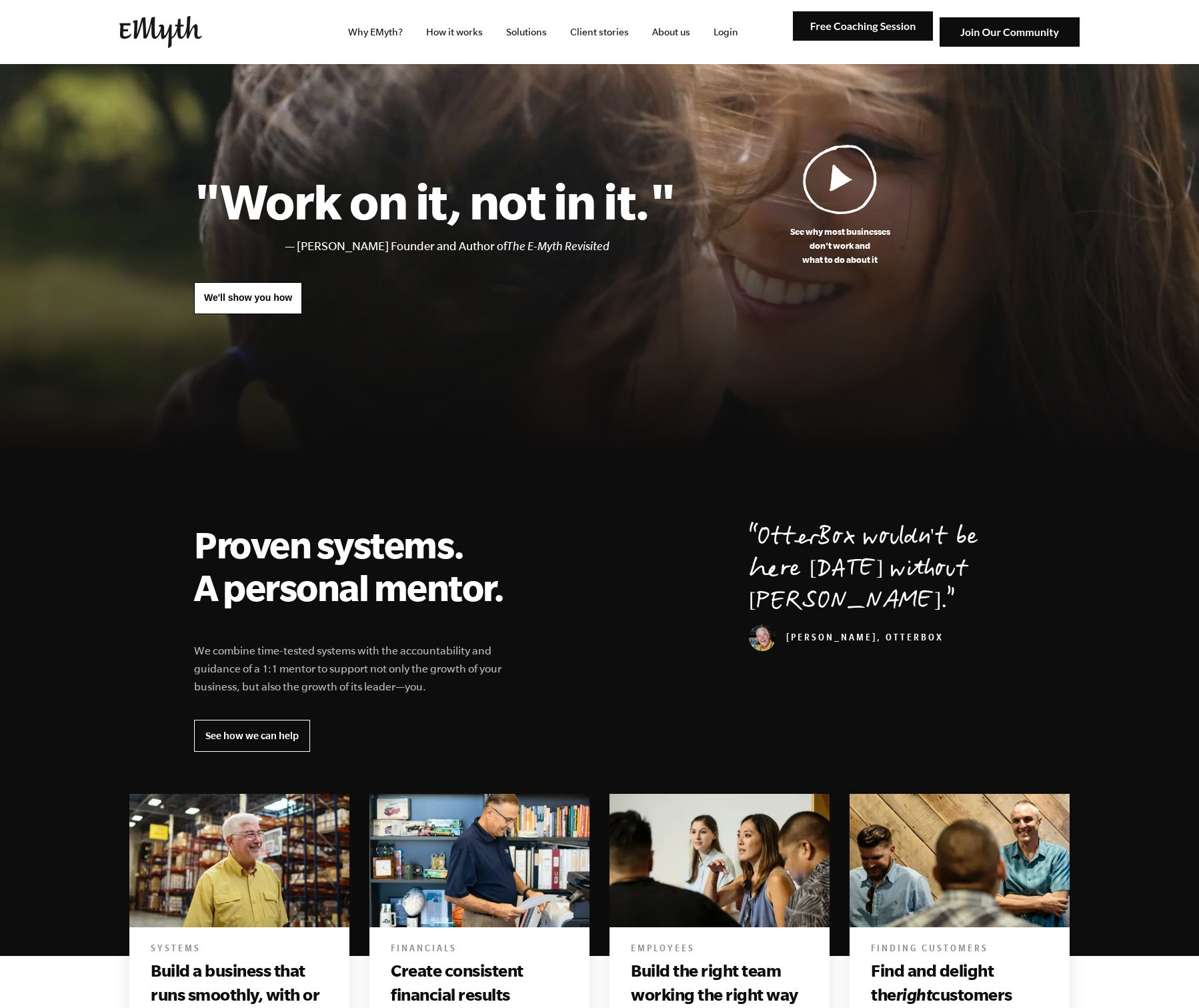 The width and height of the screenshot is (1199, 1008). Describe the element at coordinates (248, 298) in the screenshot. I see `a: We'll show you how` at that location.